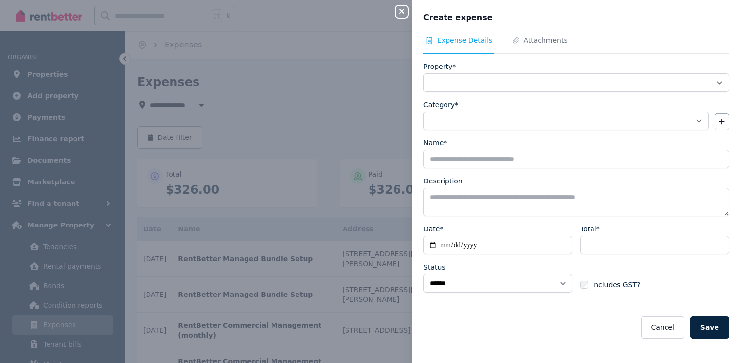 The image size is (741, 363). I want to click on button: Save, so click(709, 328).